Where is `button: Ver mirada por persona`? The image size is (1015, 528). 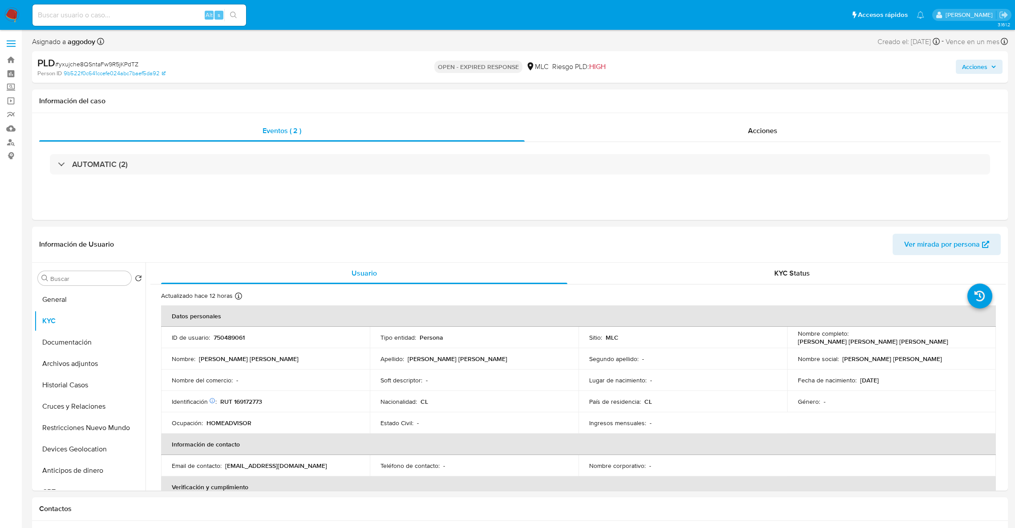
button: Ver mirada por persona is located at coordinates (946, 244).